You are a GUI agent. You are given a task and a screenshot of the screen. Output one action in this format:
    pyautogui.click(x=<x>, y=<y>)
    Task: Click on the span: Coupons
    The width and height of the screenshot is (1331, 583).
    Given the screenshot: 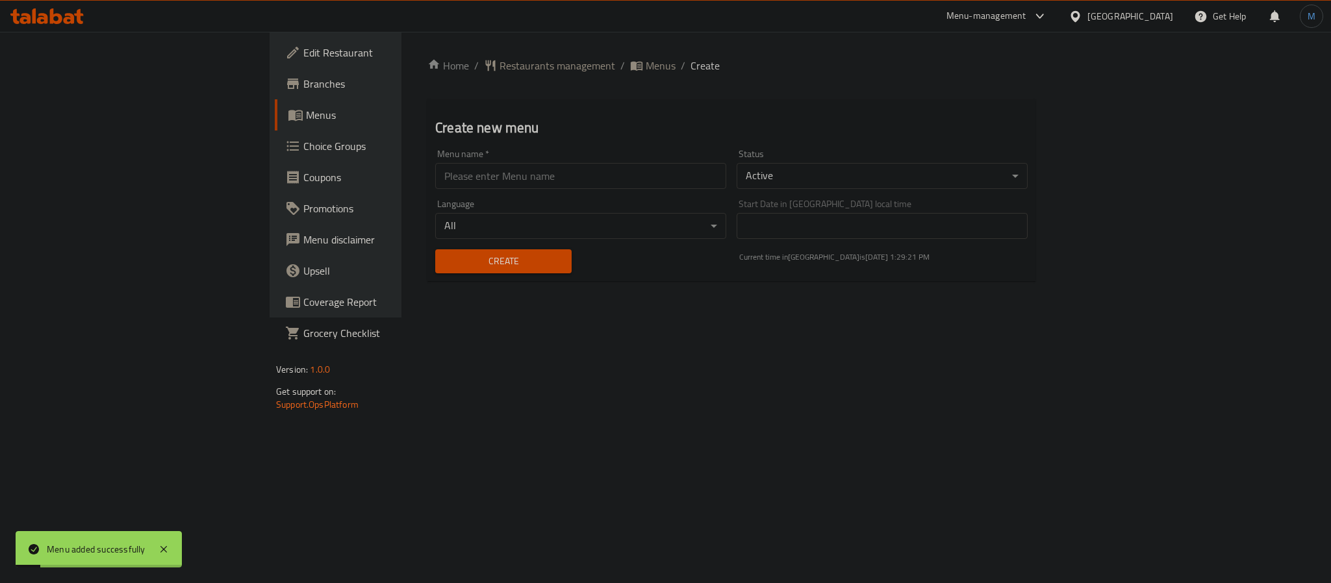 What is the action you would take?
    pyautogui.click(x=392, y=177)
    